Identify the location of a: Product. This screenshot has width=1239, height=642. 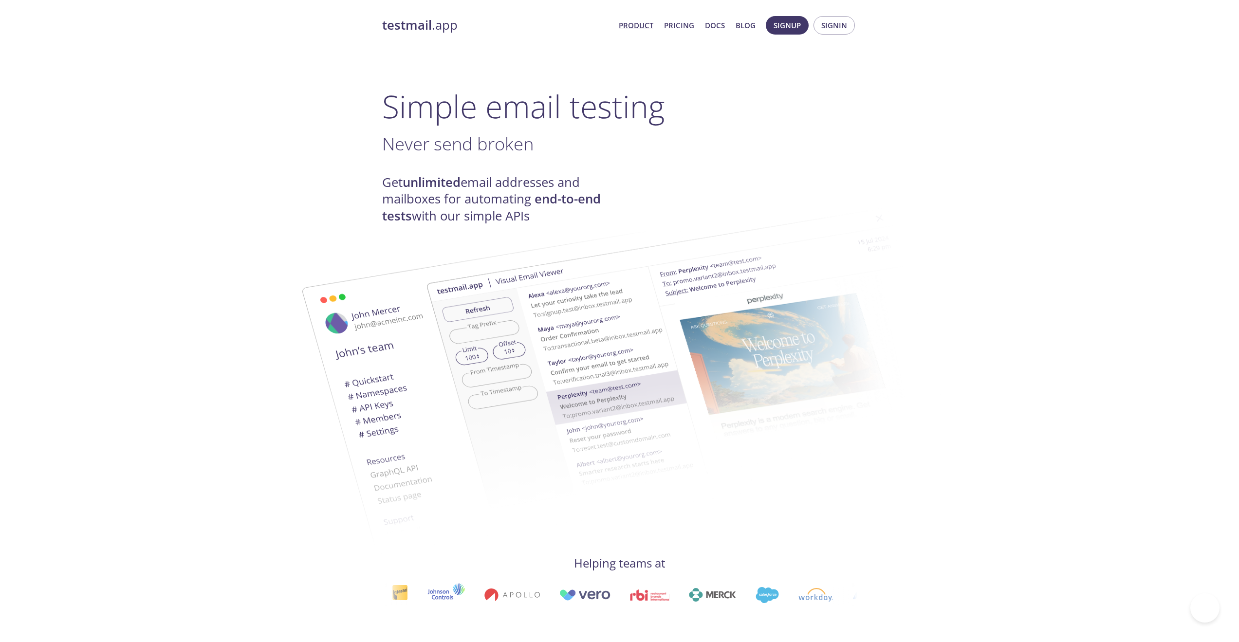
(636, 25).